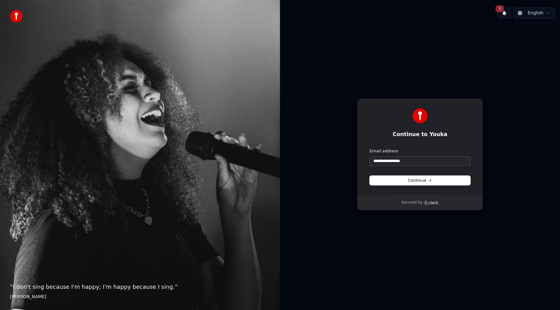 The image size is (560, 310). Describe the element at coordinates (16, 16) in the screenshot. I see `img: youka` at that location.